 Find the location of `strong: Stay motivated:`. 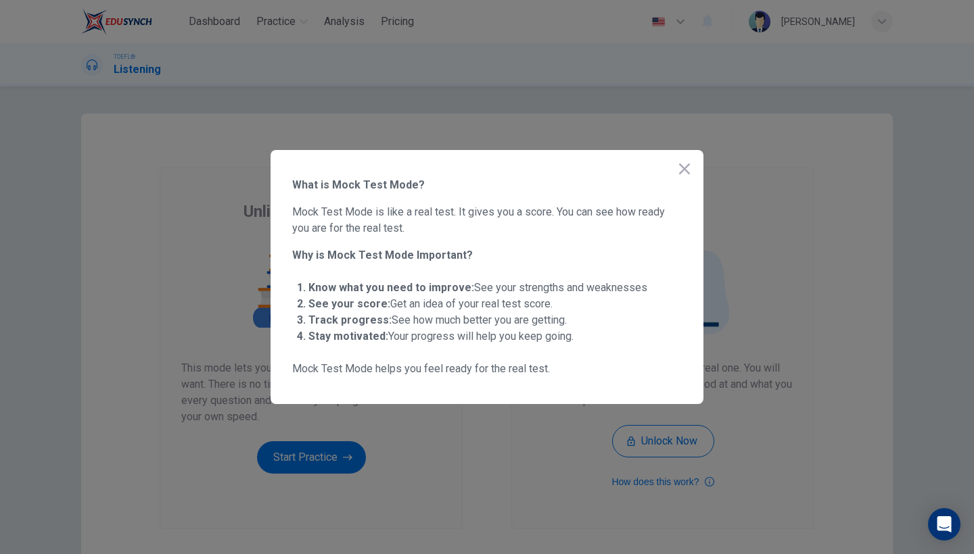

strong: Stay motivated: is located at coordinates (348, 336).